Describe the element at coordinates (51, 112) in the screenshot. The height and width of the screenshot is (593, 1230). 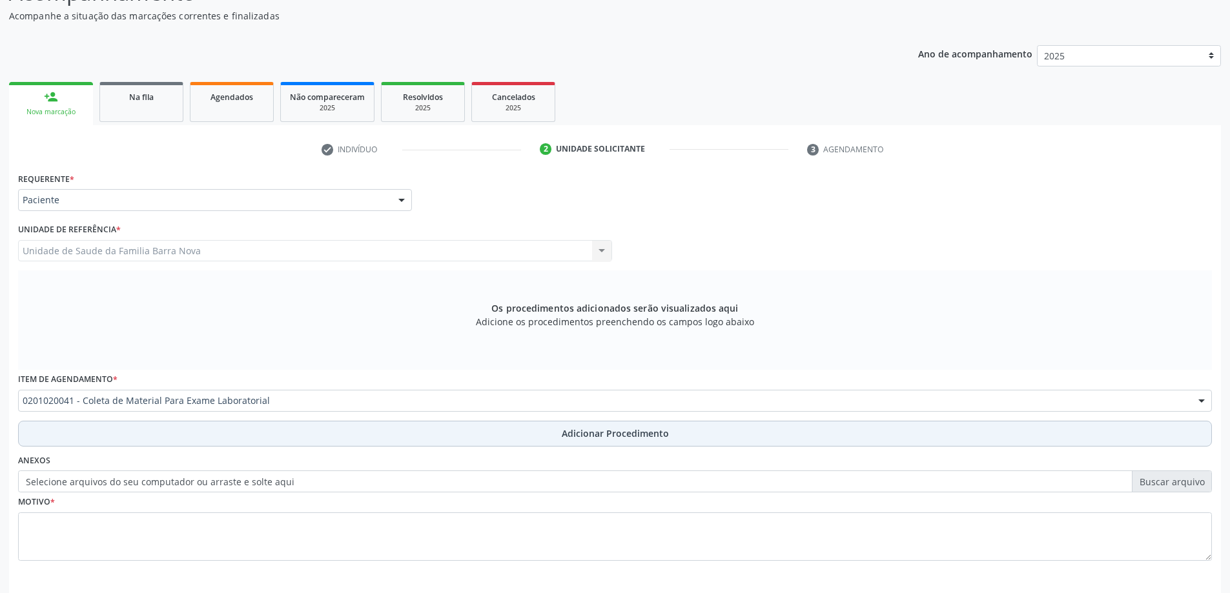
I see `div: Nova marcação` at that location.